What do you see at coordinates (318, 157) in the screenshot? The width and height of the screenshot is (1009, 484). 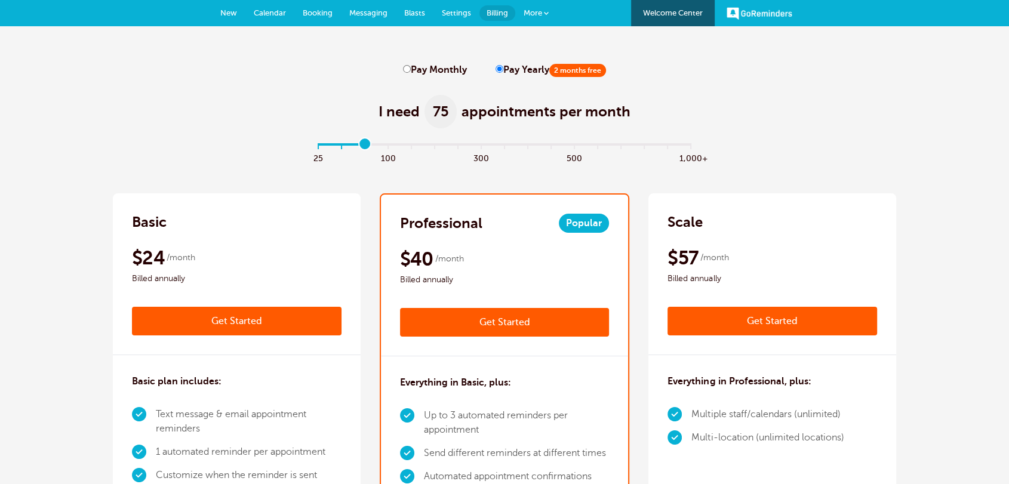 I see `span: 25` at bounding box center [318, 157].